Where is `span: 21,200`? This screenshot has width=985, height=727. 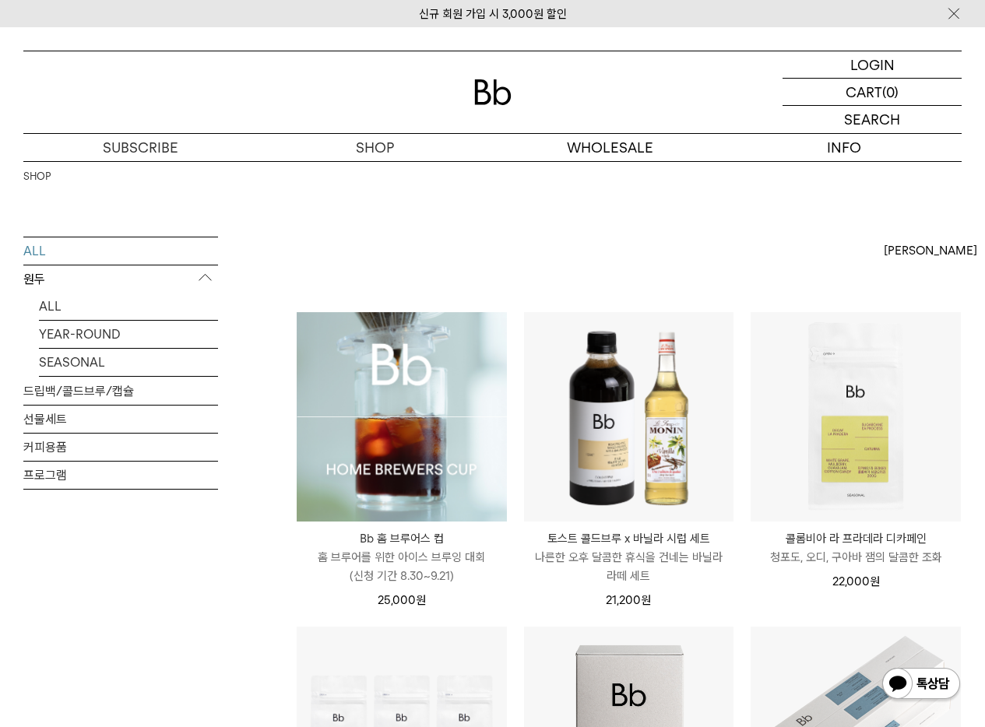 span: 21,200 is located at coordinates (628, 600).